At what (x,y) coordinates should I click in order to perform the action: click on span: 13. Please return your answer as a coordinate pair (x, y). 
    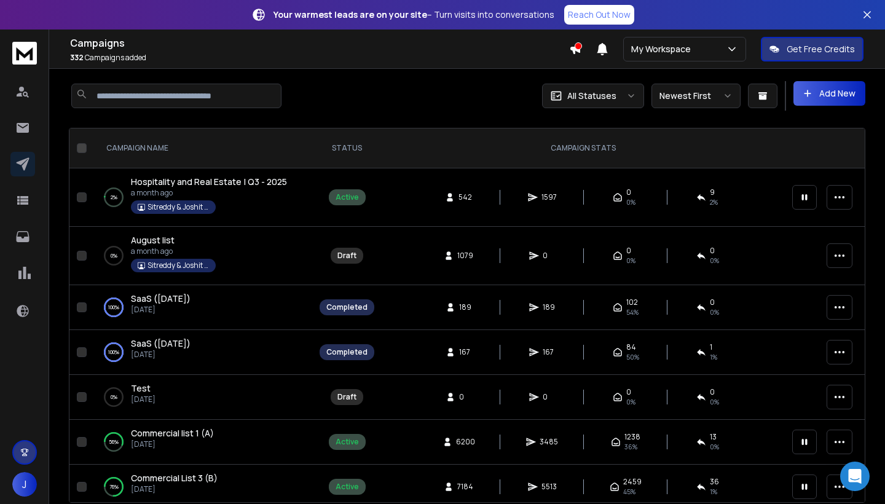
    Looking at the image, I should click on (713, 437).